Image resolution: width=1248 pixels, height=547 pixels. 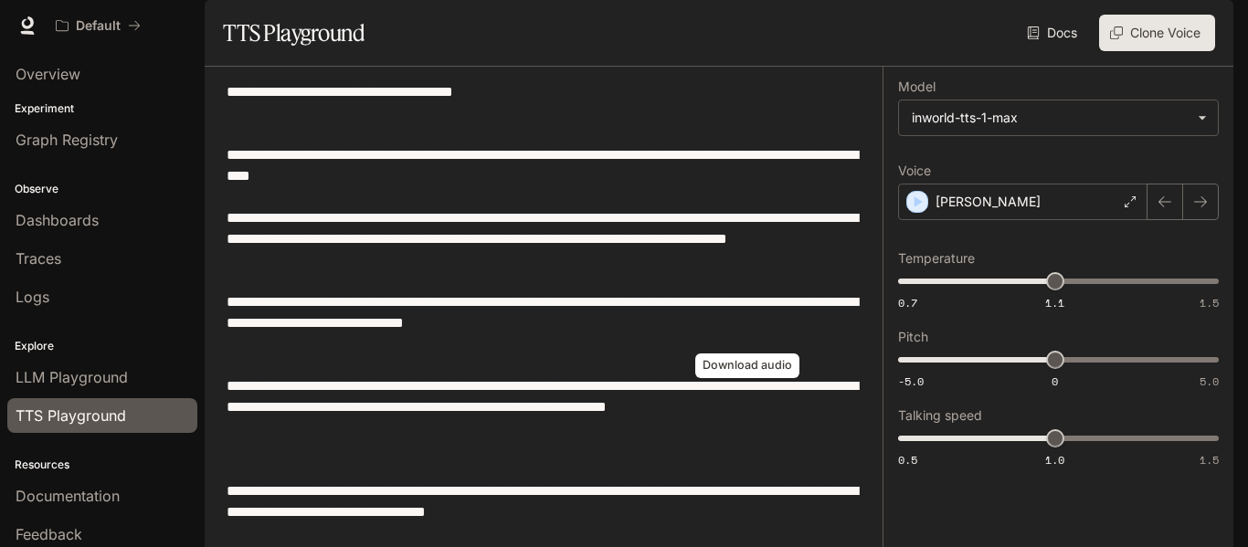 What do you see at coordinates (1054, 381) in the screenshot?
I see `span: 0` at bounding box center [1054, 381].